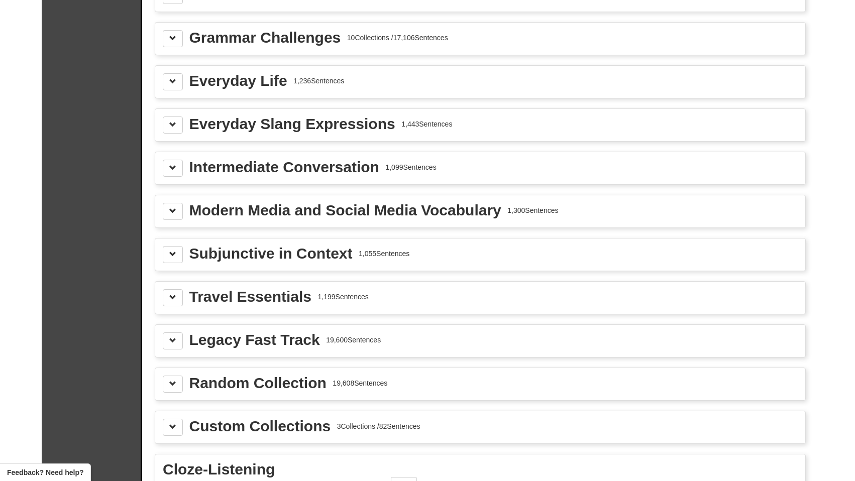 This screenshot has width=855, height=481. I want to click on div: Cloze-Listening, so click(480, 470).